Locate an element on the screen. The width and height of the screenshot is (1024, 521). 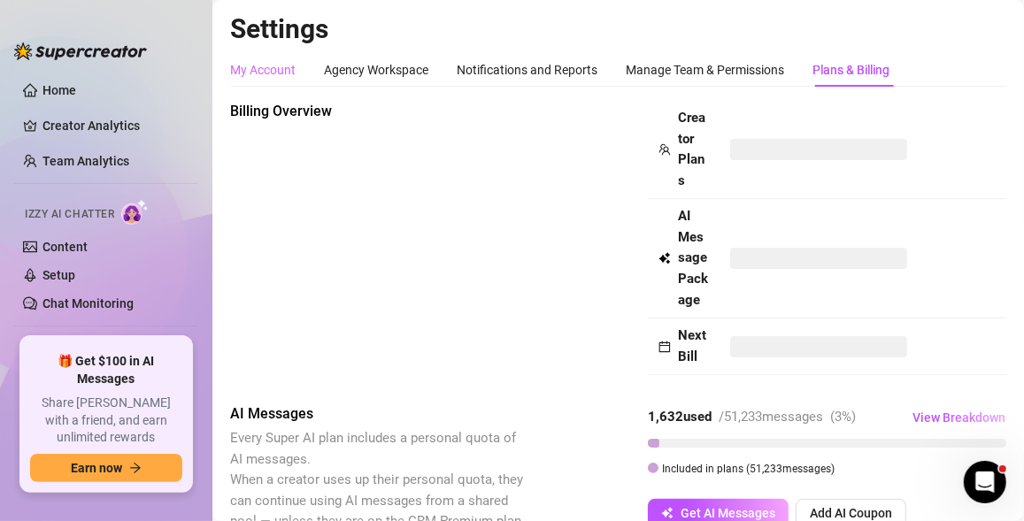
span: team is located at coordinates (665, 150).